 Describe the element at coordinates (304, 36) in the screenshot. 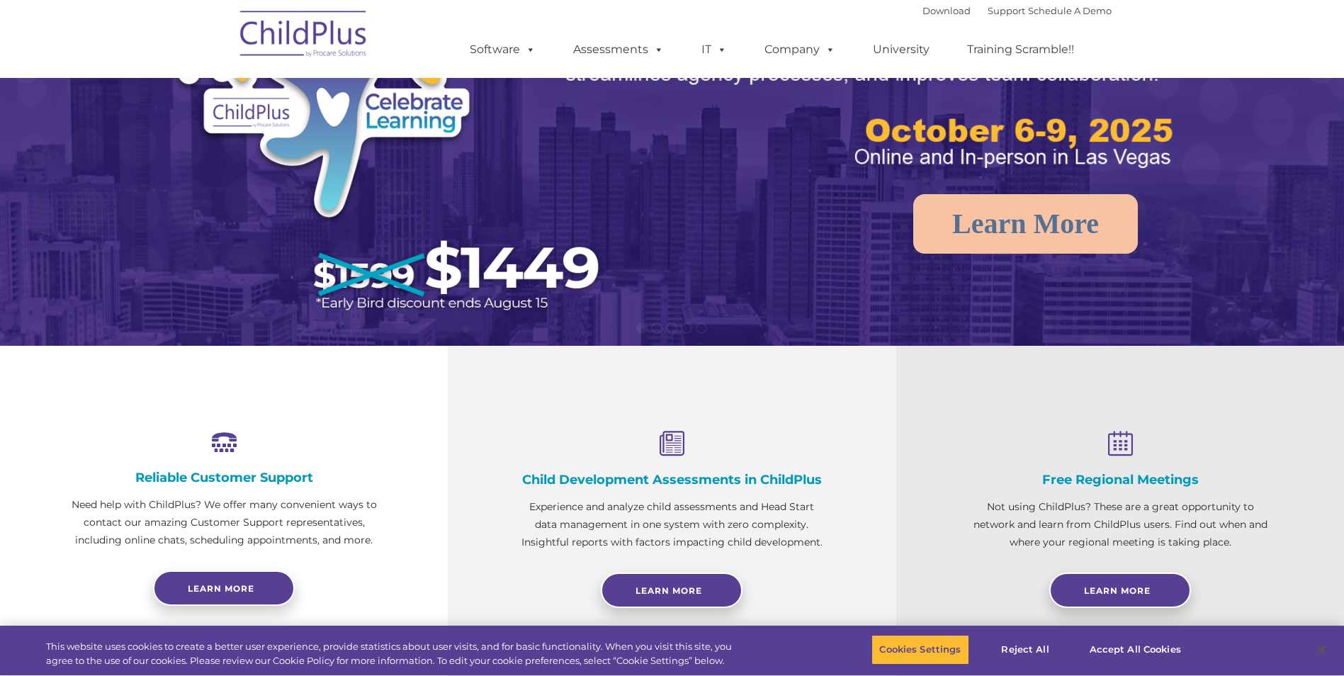

I see `img: ChildPlus by Procare Solutions` at that location.